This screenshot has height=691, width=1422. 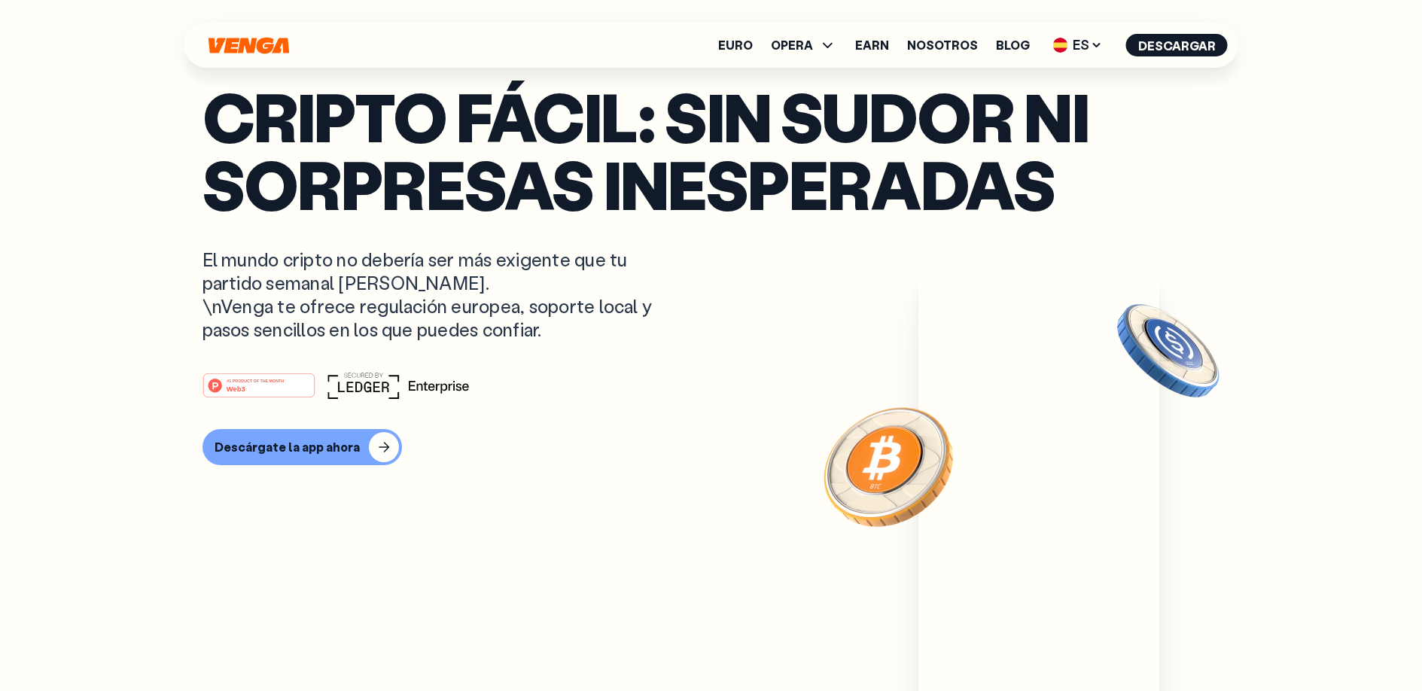 I want to click on a: Descárgate la app ahora, so click(x=712, y=447).